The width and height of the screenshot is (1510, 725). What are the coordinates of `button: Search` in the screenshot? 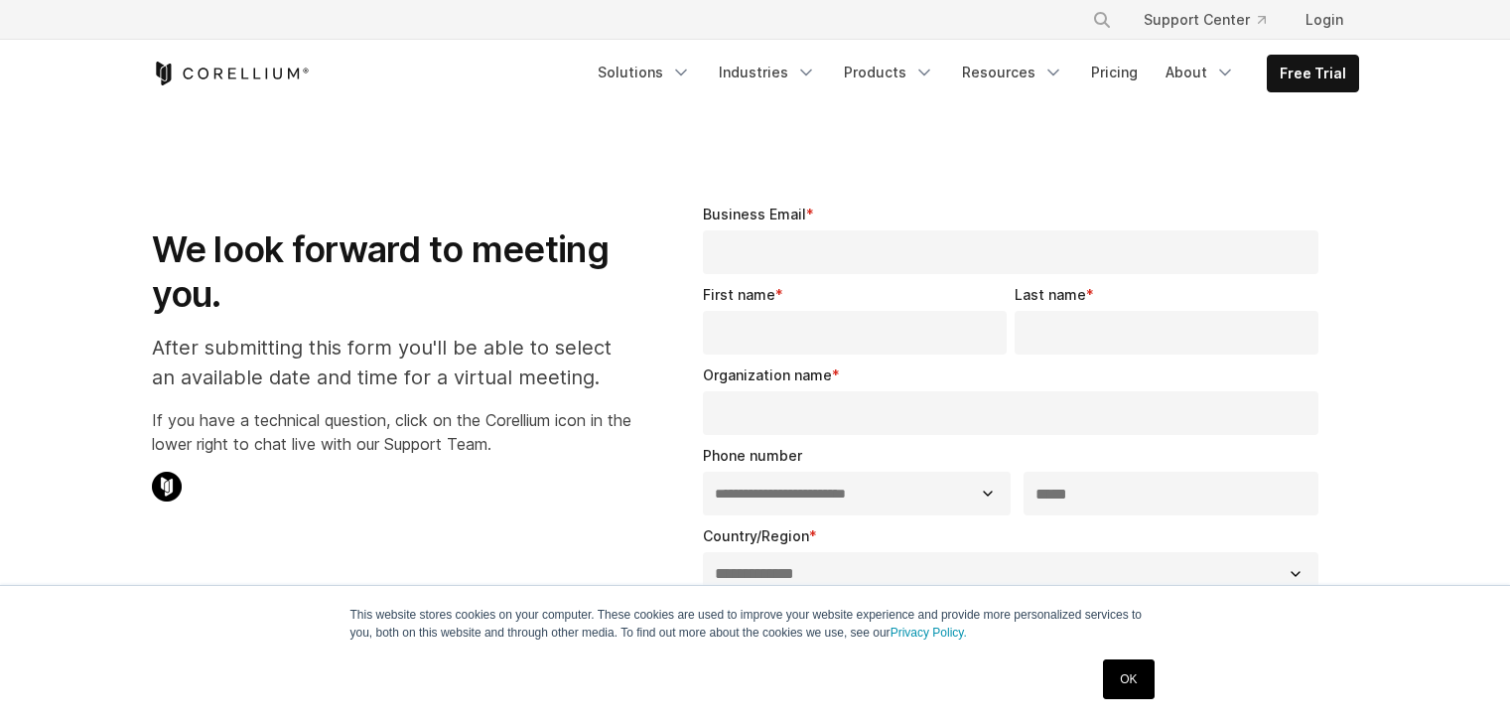 It's located at (1102, 20).